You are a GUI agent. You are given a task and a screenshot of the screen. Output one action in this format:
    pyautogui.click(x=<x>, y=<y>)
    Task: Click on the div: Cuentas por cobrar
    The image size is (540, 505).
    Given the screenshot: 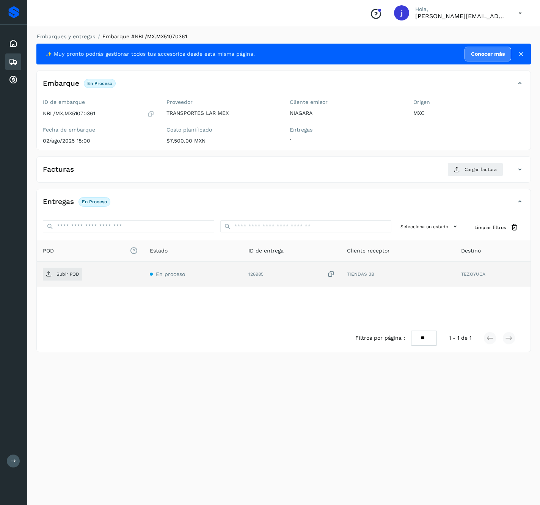 What is the action you would take?
    pyautogui.click(x=13, y=80)
    